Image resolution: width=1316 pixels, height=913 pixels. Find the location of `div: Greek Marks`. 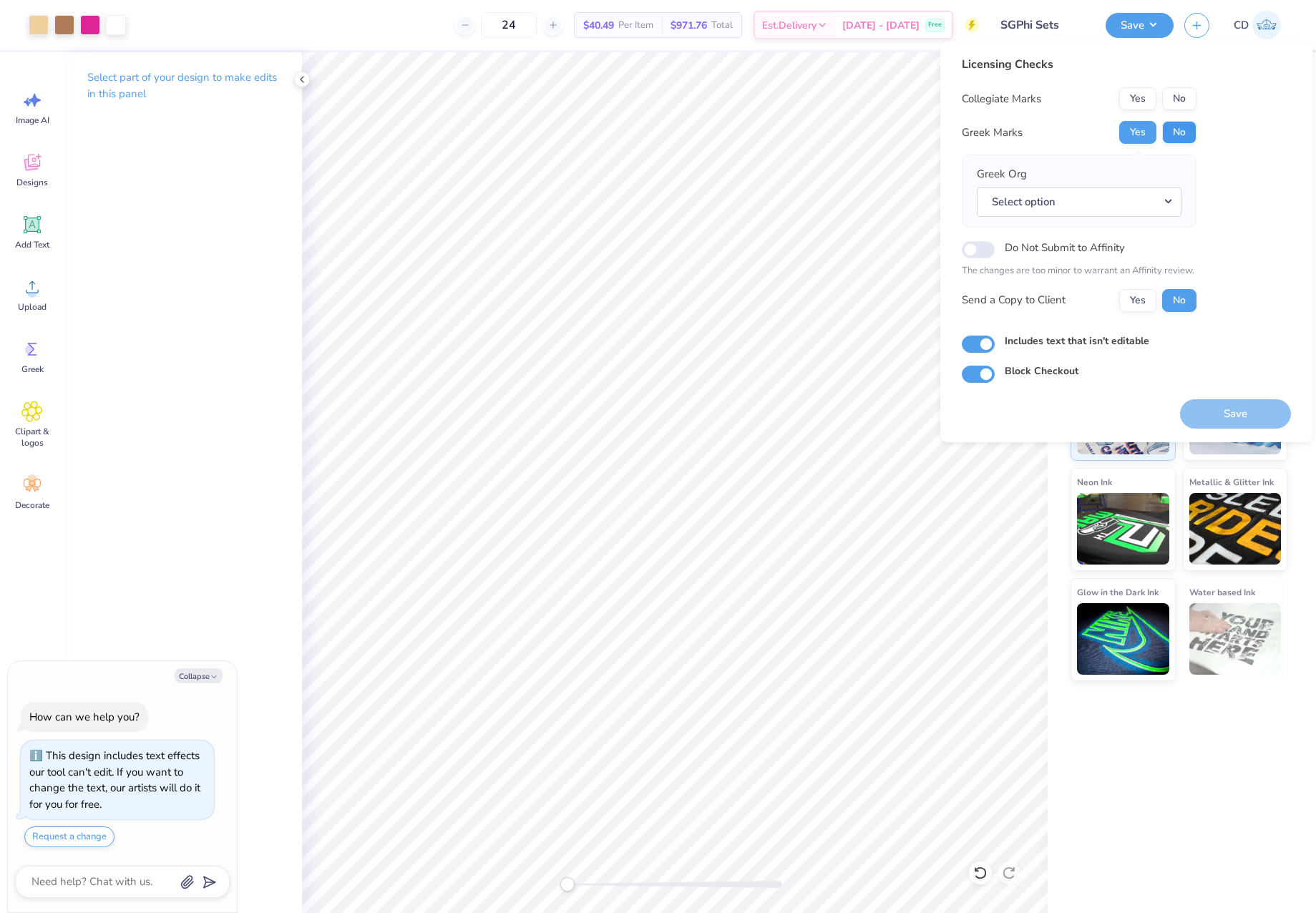

div: Greek Marks is located at coordinates (992, 133).